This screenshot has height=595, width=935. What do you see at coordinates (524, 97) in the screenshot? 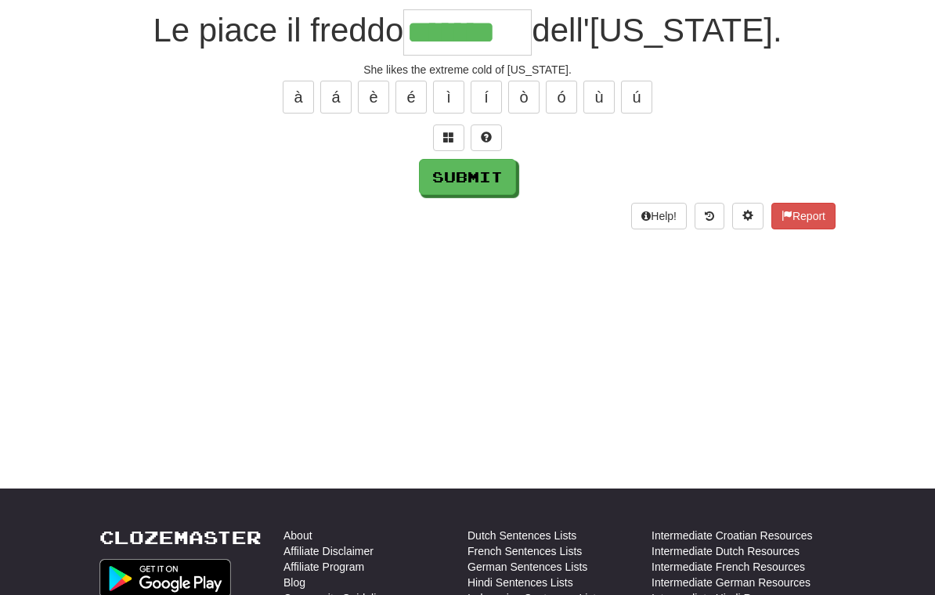
I see `button: ò` at bounding box center [524, 97].